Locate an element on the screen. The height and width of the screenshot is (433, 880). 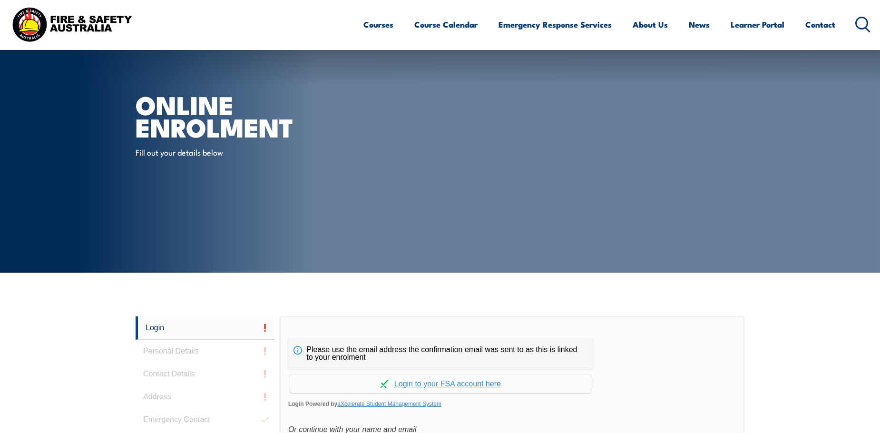
a: Emergency Response Services is located at coordinates (555, 24).